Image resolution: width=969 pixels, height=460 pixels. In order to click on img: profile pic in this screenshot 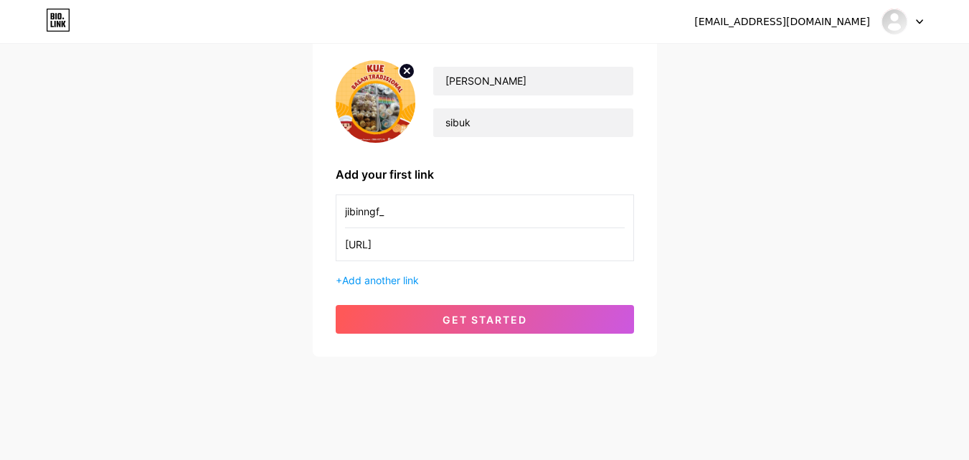, I will do `click(376, 101)`.